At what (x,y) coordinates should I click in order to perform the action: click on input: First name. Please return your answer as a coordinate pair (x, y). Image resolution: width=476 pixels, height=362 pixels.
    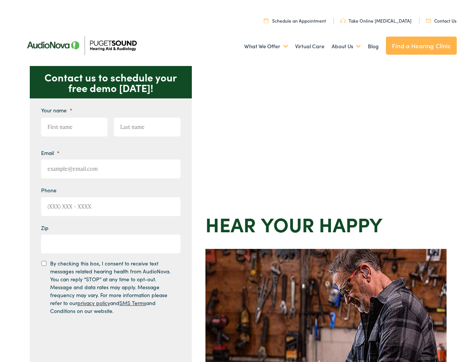
    Looking at the image, I should click on (74, 127).